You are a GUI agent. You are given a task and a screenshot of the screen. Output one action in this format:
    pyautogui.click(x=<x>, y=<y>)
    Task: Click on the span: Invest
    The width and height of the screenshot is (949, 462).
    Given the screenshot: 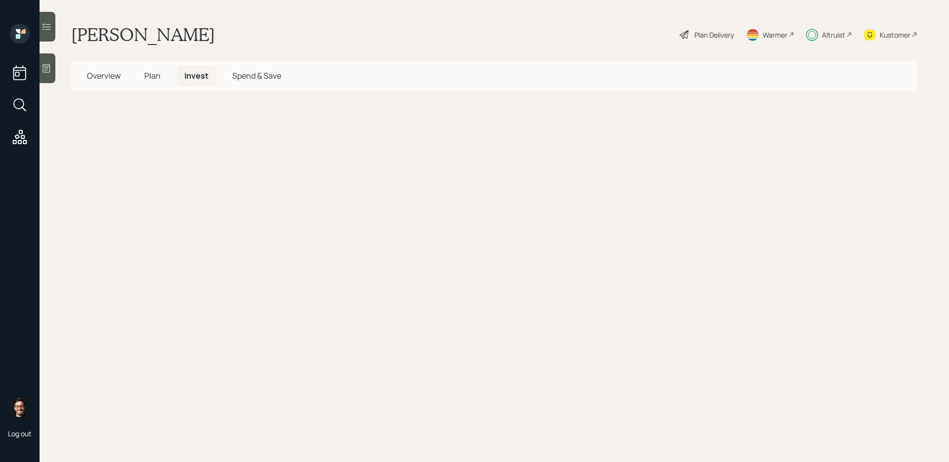 What is the action you would take?
    pyautogui.click(x=196, y=76)
    